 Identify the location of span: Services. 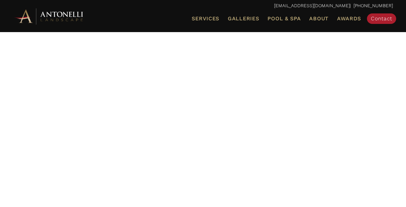
(205, 19).